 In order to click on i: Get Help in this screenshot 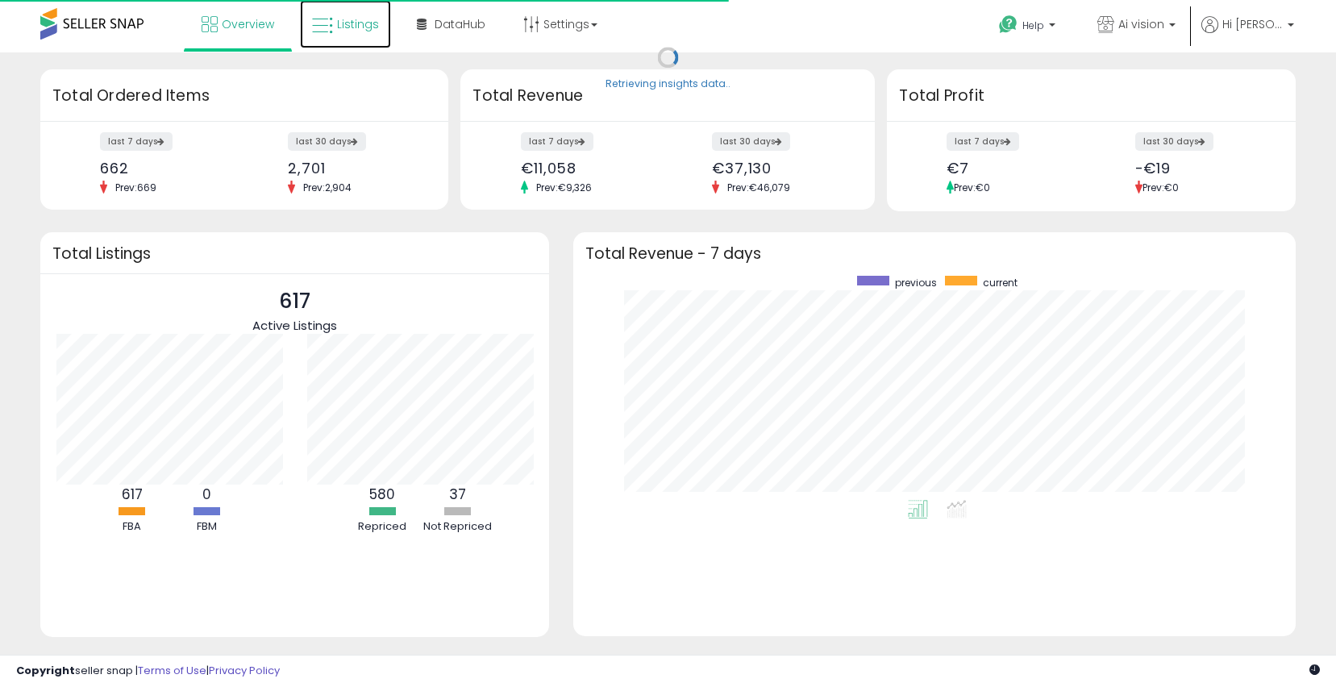, I will do `click(1008, 24)`.